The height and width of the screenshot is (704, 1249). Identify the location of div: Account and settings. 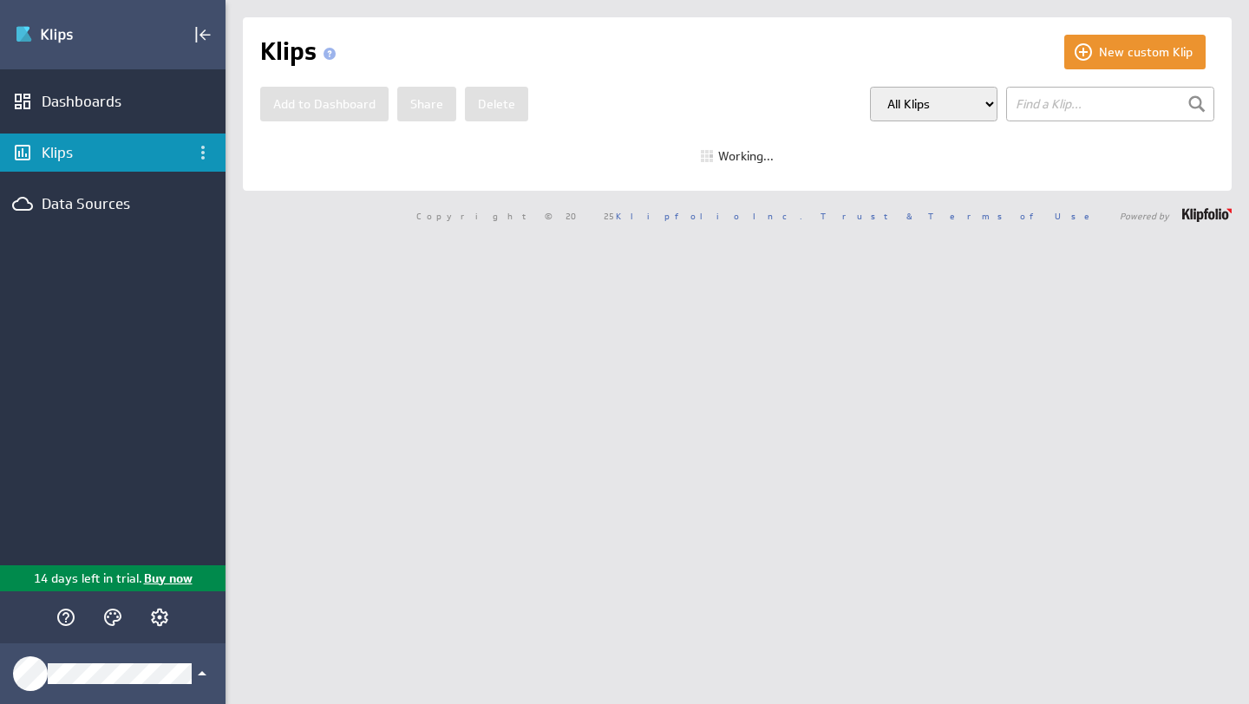
(160, 618).